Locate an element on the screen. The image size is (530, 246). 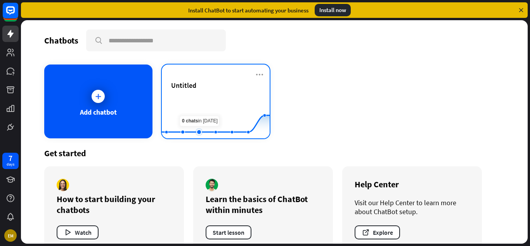
div: Install ChatBot to start automating your business is located at coordinates (248, 10).